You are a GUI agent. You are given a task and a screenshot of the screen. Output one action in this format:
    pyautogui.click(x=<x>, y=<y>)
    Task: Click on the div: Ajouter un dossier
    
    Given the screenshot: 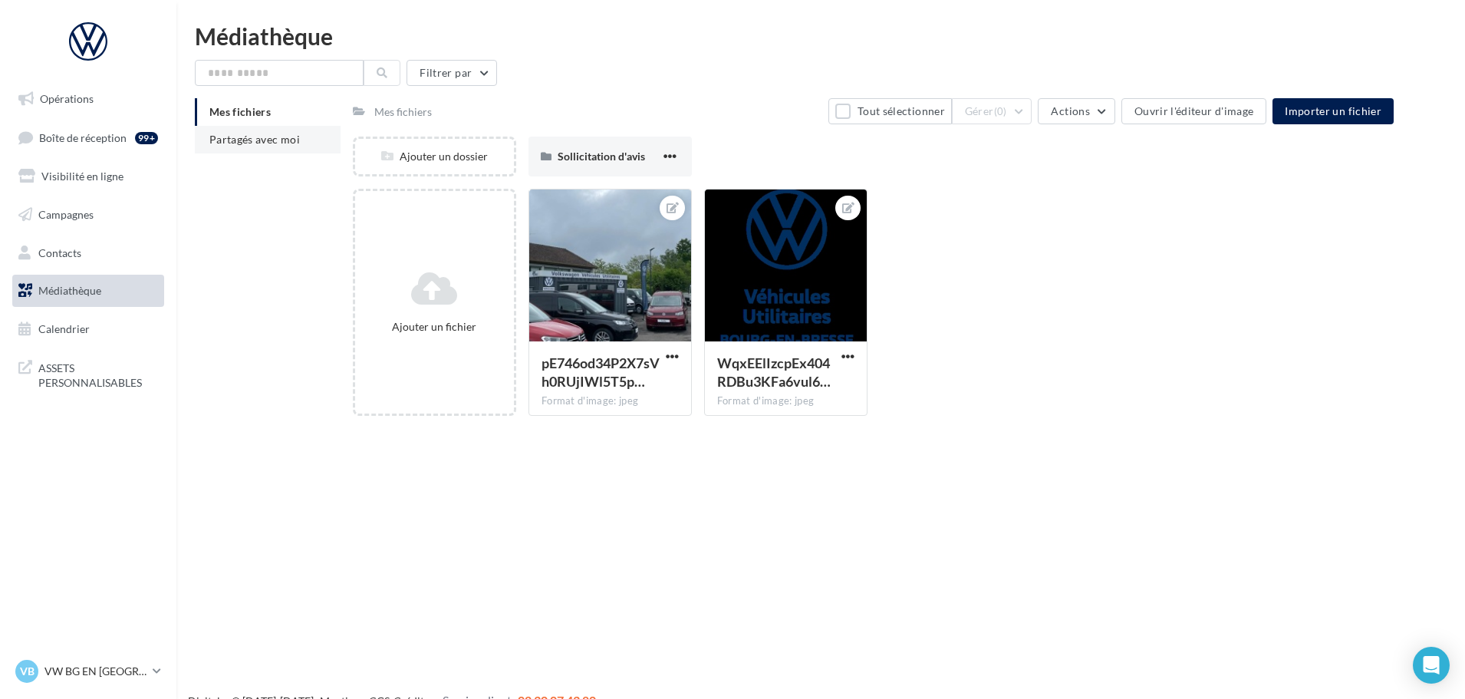 What is the action you would take?
    pyautogui.click(x=434, y=157)
    